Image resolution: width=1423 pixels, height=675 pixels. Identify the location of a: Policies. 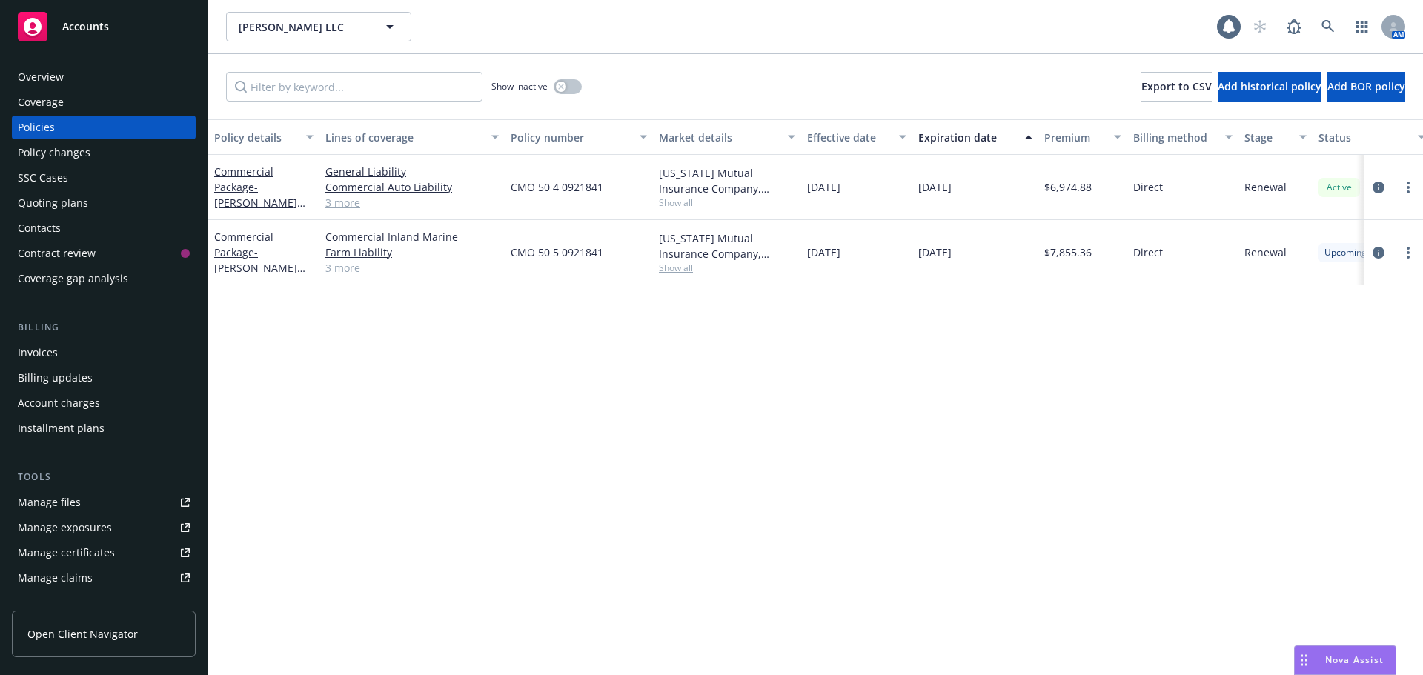
(104, 127).